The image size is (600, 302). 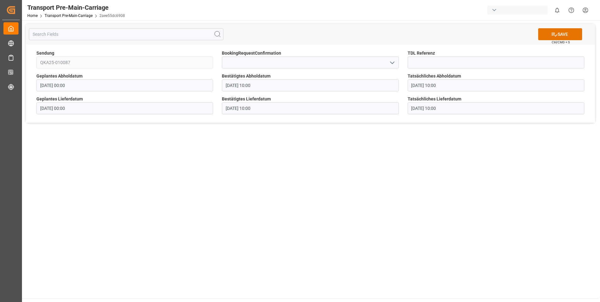 I want to click on button: show 0 new notifications, so click(x=557, y=10).